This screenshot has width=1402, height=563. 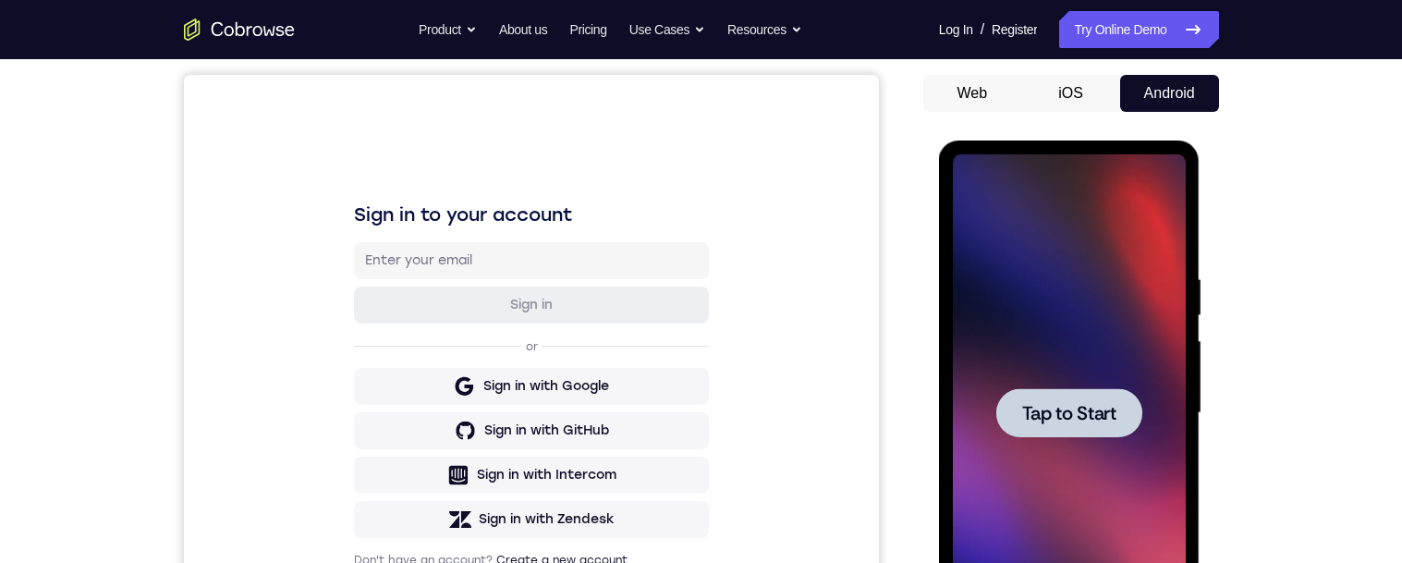 I want to click on button: Sign in with Google, so click(x=347, y=311).